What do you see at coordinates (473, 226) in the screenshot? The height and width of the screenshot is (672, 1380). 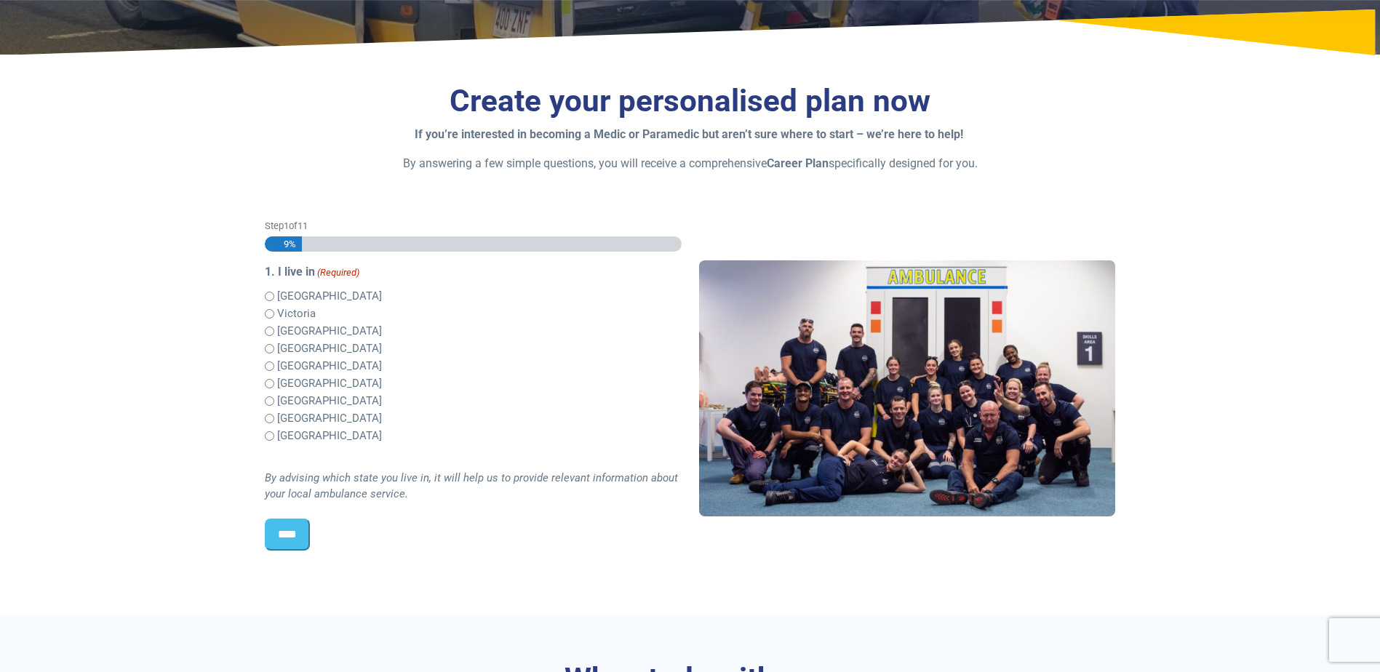 I see `p: Step of` at bounding box center [473, 226].